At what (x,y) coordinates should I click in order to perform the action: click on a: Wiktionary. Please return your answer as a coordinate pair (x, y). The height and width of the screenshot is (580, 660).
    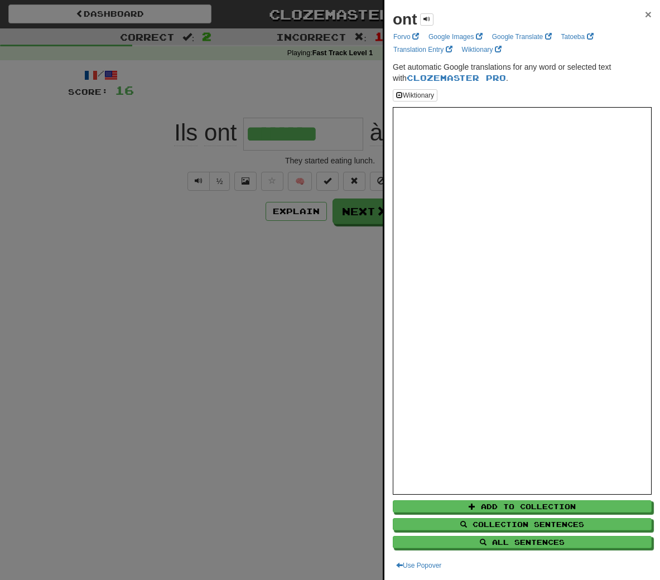
    Looking at the image, I should click on (482, 50).